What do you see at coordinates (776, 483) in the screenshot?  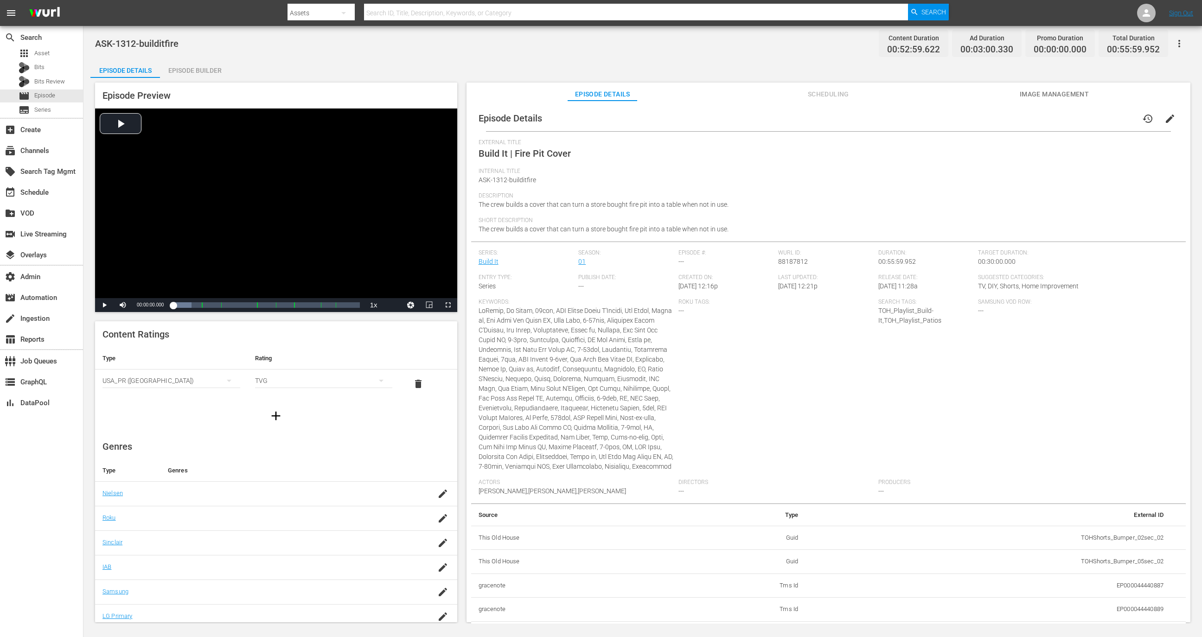 I see `span: Directors` at bounding box center [776, 483].